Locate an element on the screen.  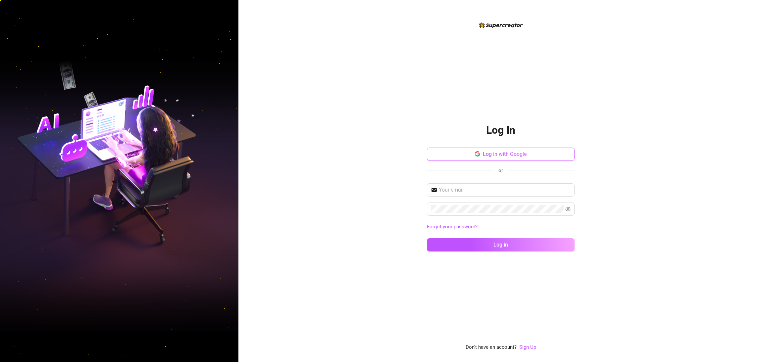
input: Your email is located at coordinates (505, 190).